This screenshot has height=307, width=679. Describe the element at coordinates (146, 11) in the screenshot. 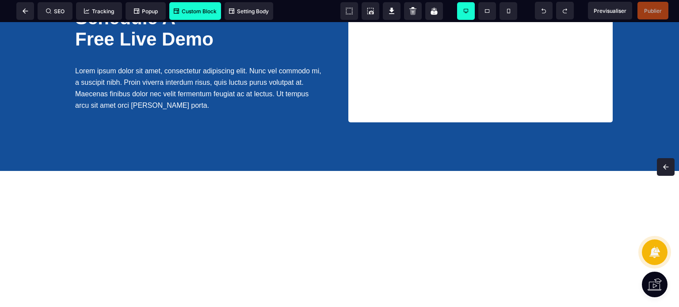

I see `span: Popup` at that location.